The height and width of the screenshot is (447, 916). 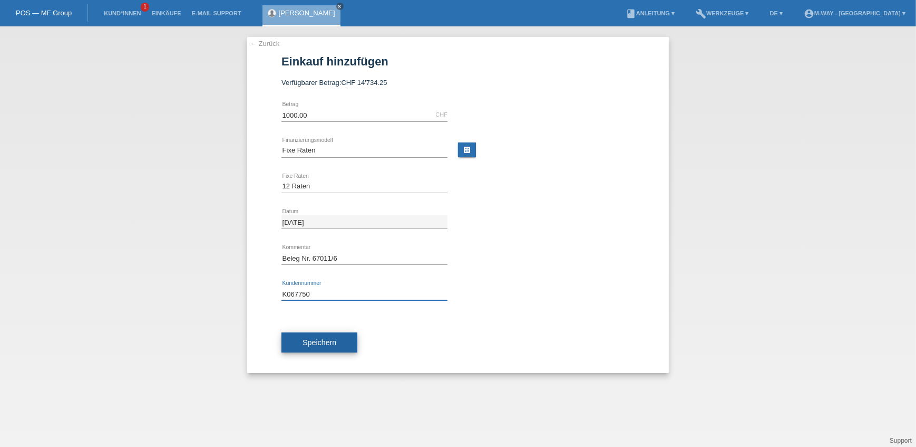 What do you see at coordinates (901, 440) in the screenshot?
I see `a: Support` at bounding box center [901, 440].